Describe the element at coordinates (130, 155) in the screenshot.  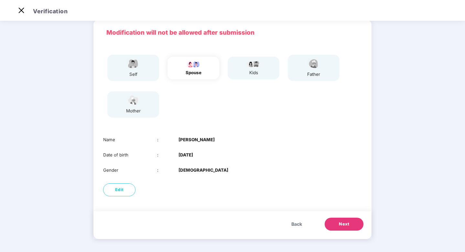
I see `div: Date of birth` at that location.